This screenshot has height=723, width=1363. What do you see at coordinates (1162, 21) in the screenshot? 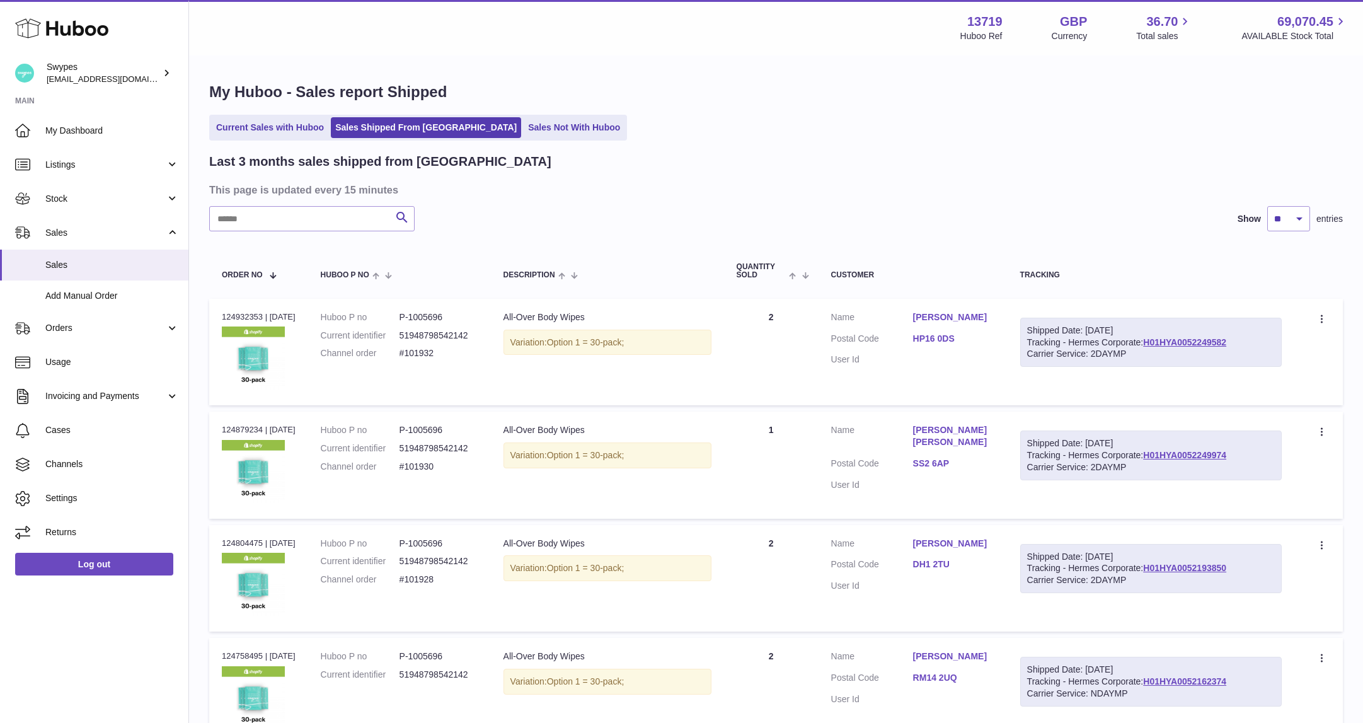
I see `span: 36.70` at bounding box center [1162, 21].